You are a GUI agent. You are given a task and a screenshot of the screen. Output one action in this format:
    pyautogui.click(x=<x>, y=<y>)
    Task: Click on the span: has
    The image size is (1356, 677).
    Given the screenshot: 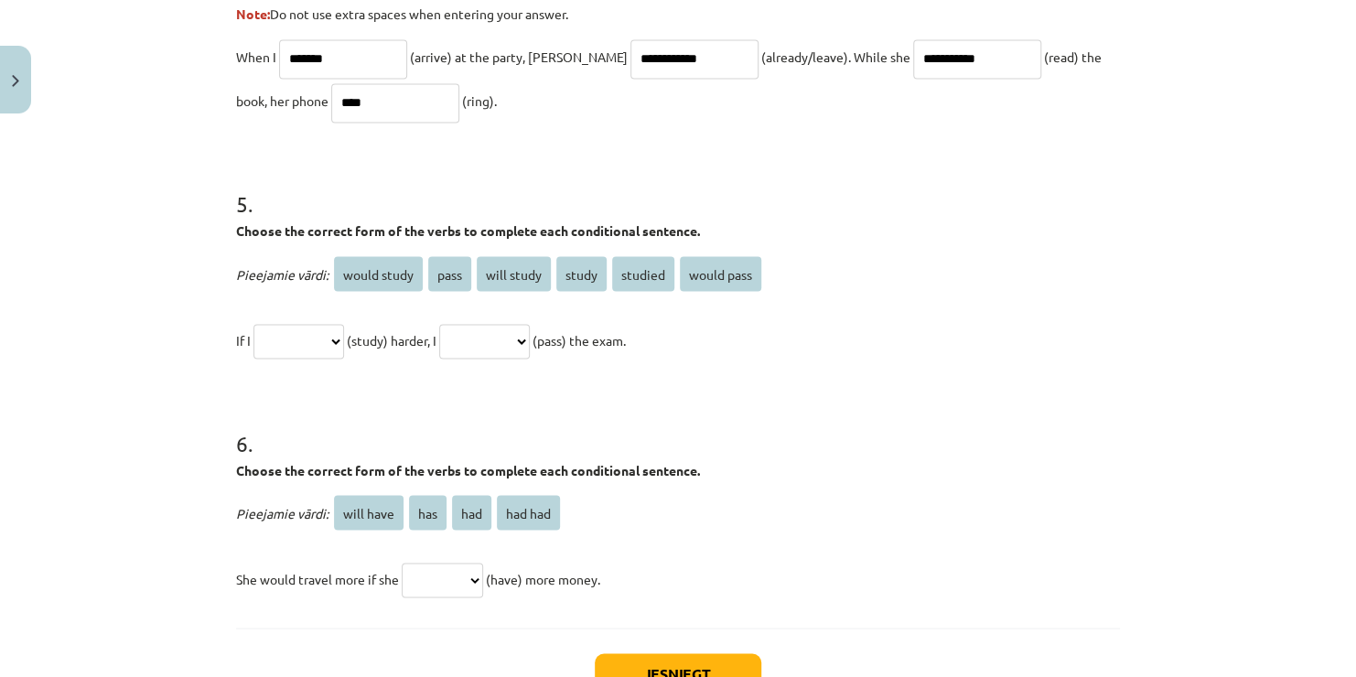 What is the action you would take?
    pyautogui.click(x=427, y=512)
    